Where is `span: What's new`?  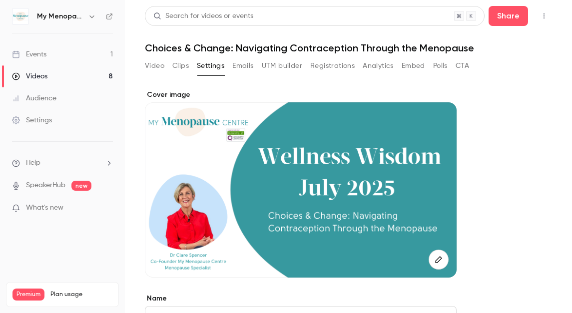 span: What's new is located at coordinates (44, 208).